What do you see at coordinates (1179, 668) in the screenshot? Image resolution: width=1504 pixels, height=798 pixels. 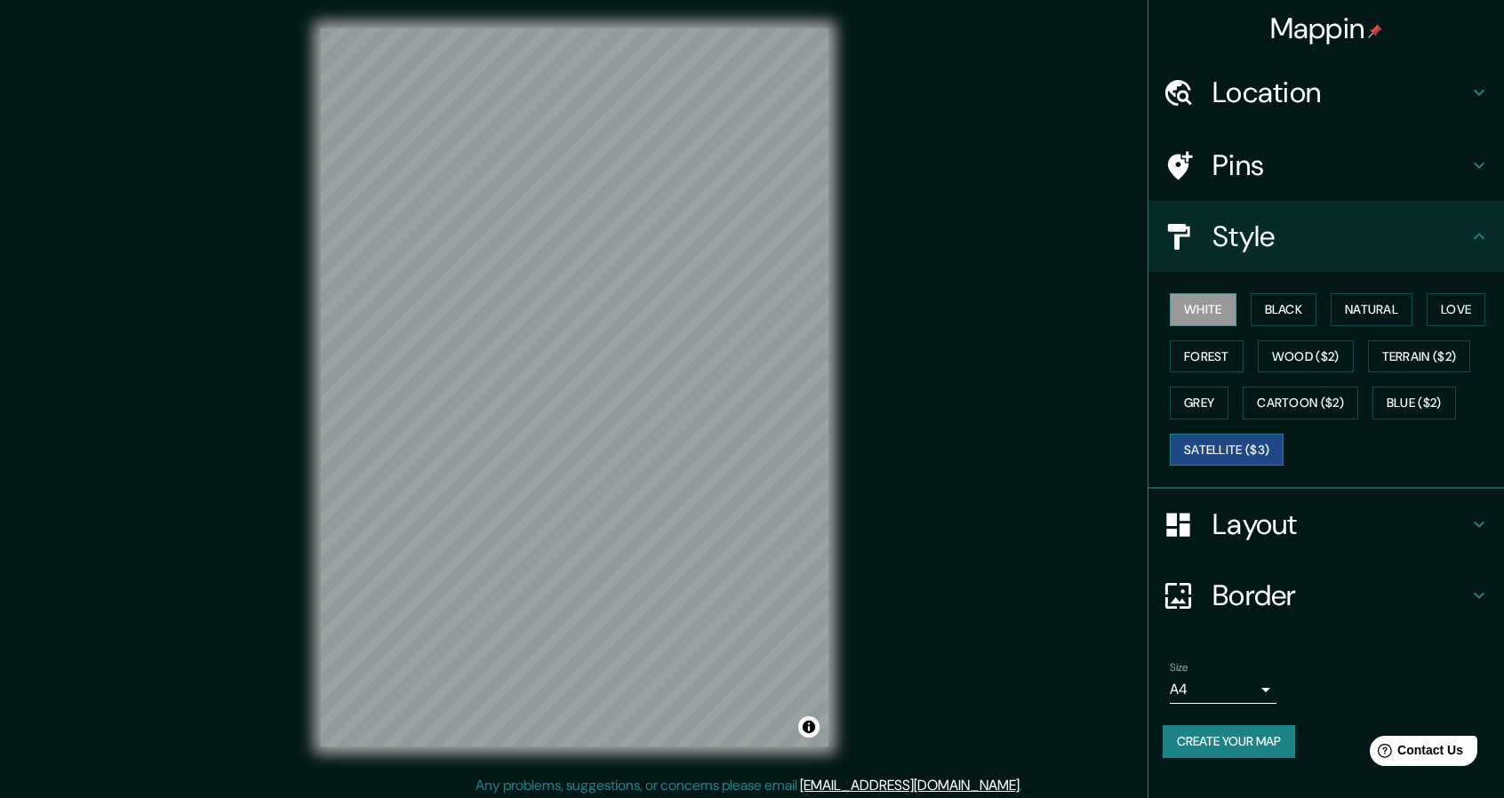 I see `label: Size` at bounding box center [1179, 668].